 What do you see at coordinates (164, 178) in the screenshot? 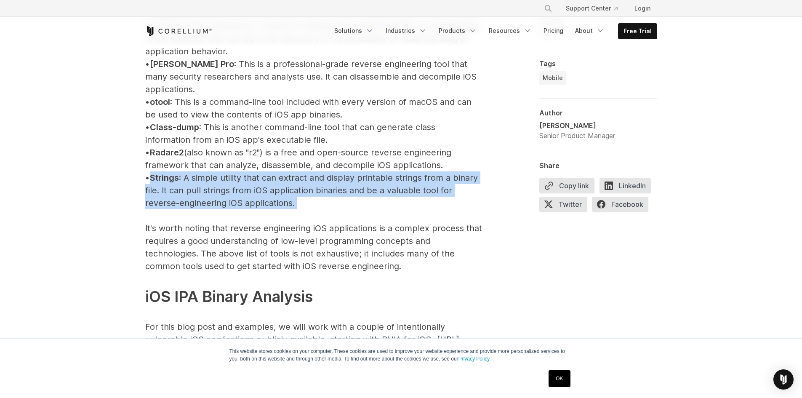
I see `span: Strings` at bounding box center [164, 178].